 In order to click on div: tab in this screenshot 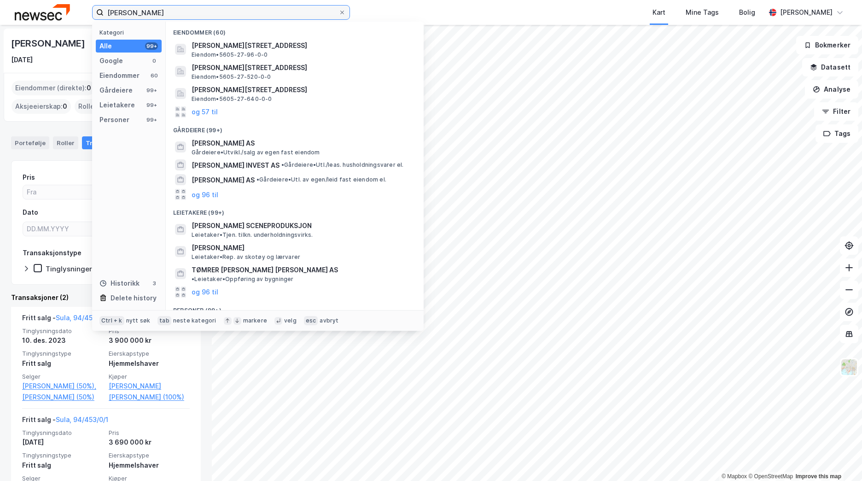, I will do `click(164, 321)`.